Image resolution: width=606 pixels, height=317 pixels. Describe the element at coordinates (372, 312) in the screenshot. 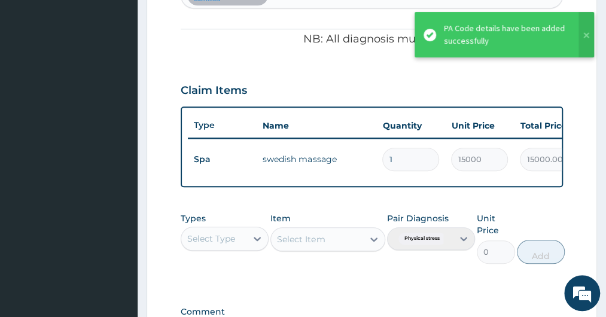

I see `label: Comment` at that location.